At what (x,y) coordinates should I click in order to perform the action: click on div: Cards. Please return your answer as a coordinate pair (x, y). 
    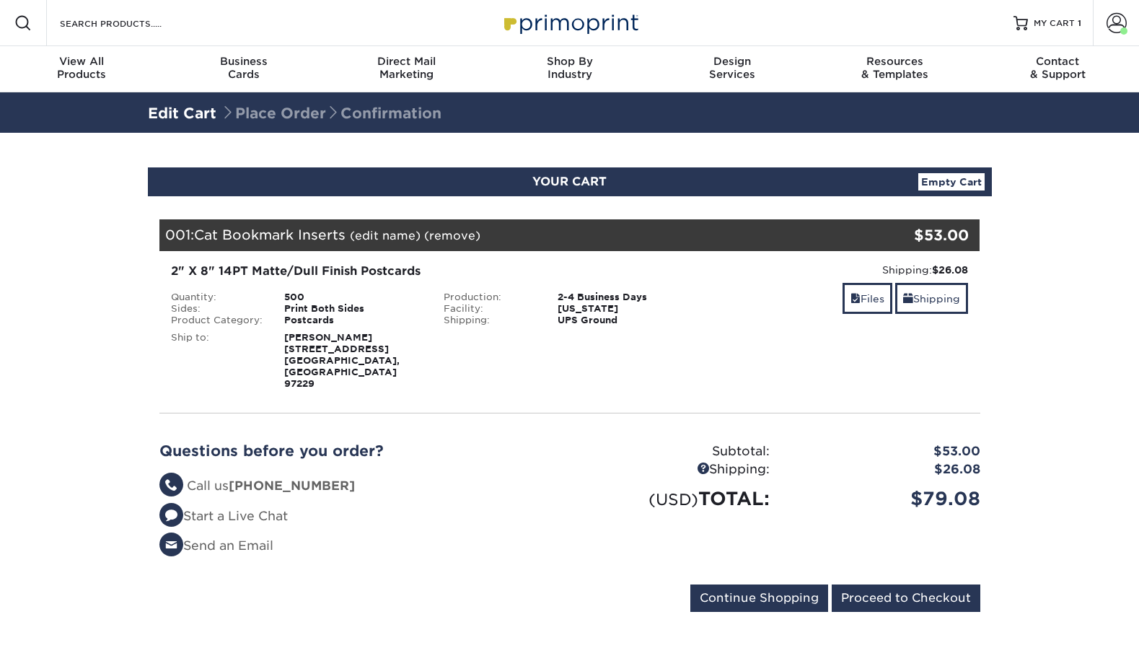
    Looking at the image, I should click on (245, 68).